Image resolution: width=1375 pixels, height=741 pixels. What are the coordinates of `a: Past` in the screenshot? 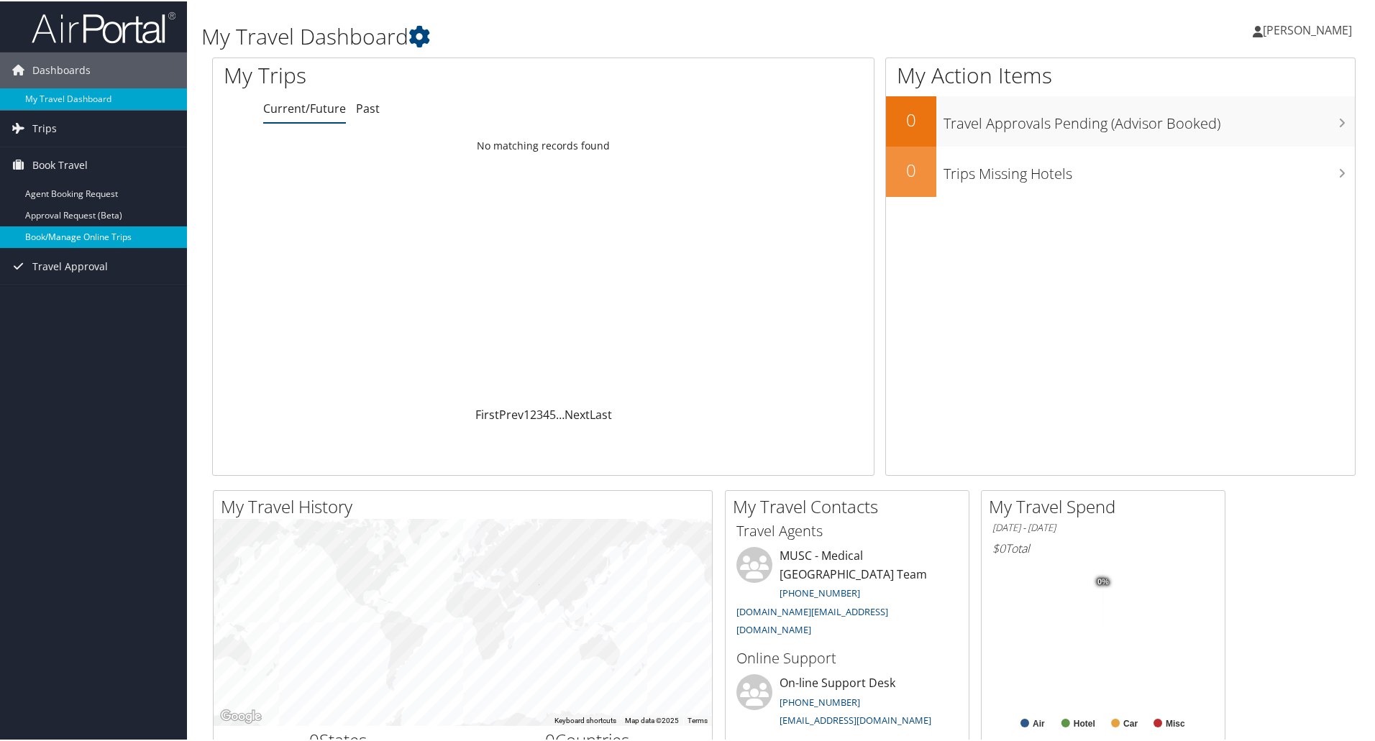 It's located at (367, 107).